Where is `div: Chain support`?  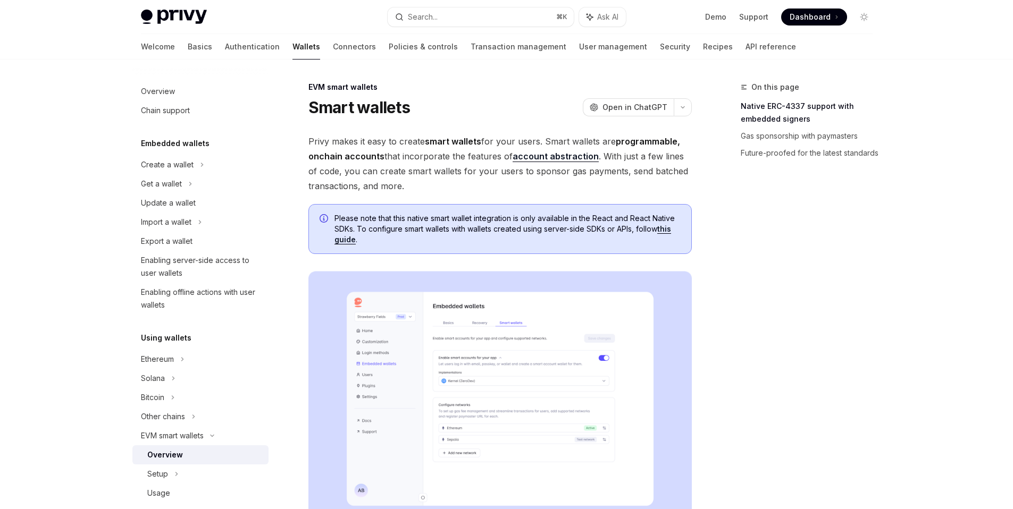
div: Chain support is located at coordinates (165, 111).